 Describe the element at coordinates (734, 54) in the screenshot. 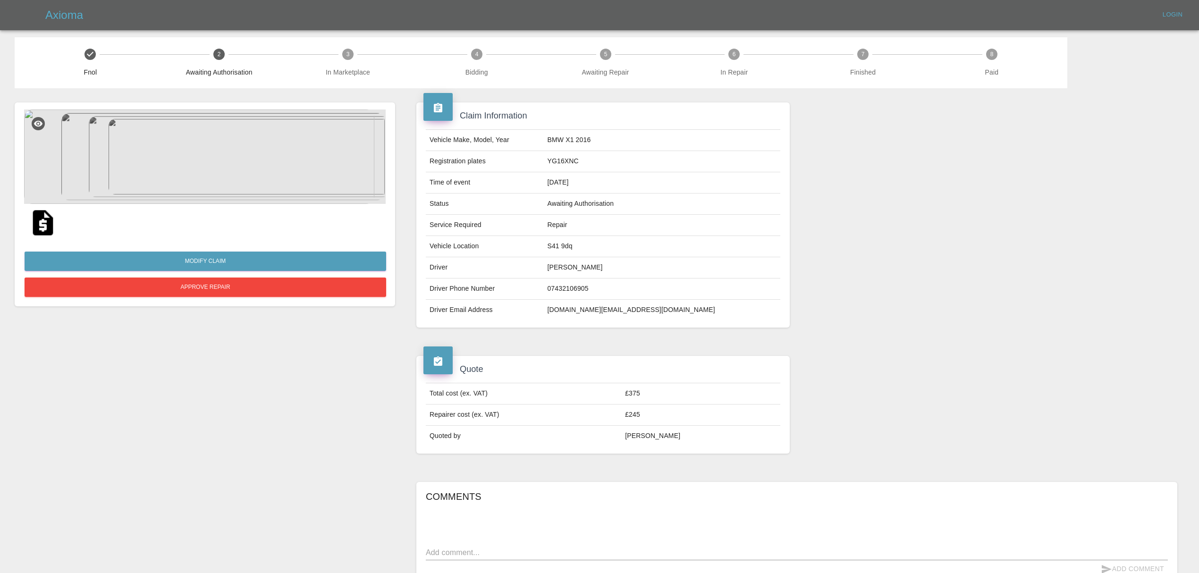

I see `text: 6` at that location.